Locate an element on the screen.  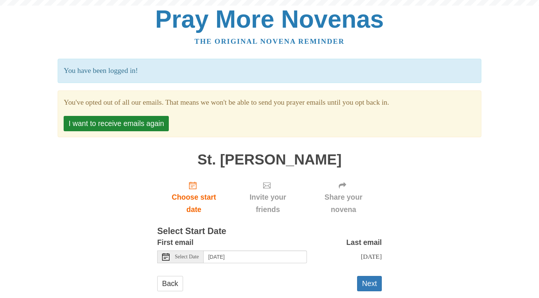
a: The original novena reminder is located at coordinates (269, 41).